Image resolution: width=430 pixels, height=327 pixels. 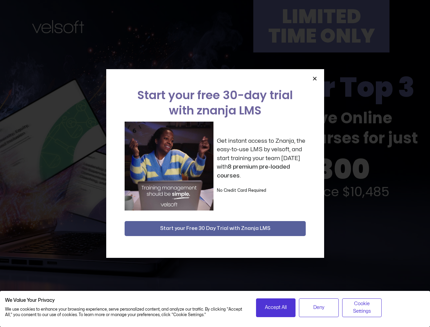 What do you see at coordinates (125, 300) in the screenshot?
I see `h2: We Value Your Privacy` at bounding box center [125, 300].